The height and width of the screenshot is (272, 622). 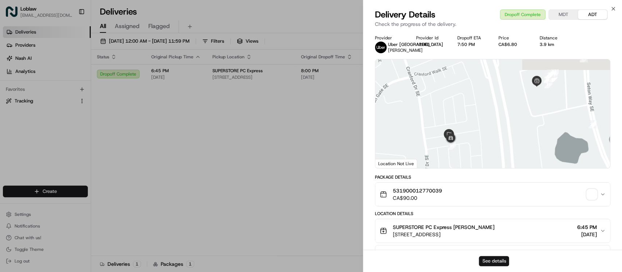 I want to click on div: Distance, so click(x=555, y=38).